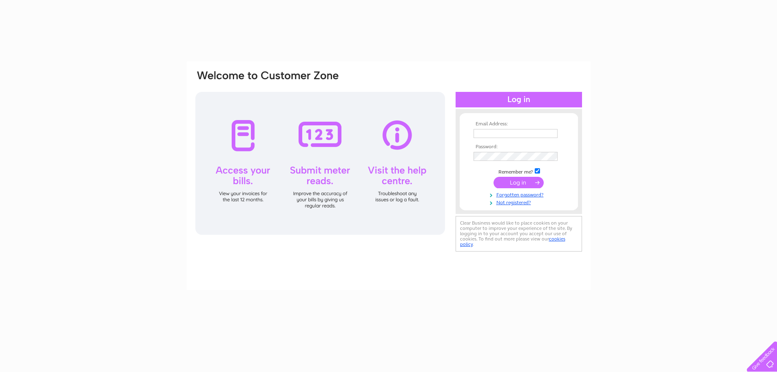 Image resolution: width=777 pixels, height=372 pixels. What do you see at coordinates (520, 194) in the screenshot?
I see `a: Forgotten password?` at bounding box center [520, 194].